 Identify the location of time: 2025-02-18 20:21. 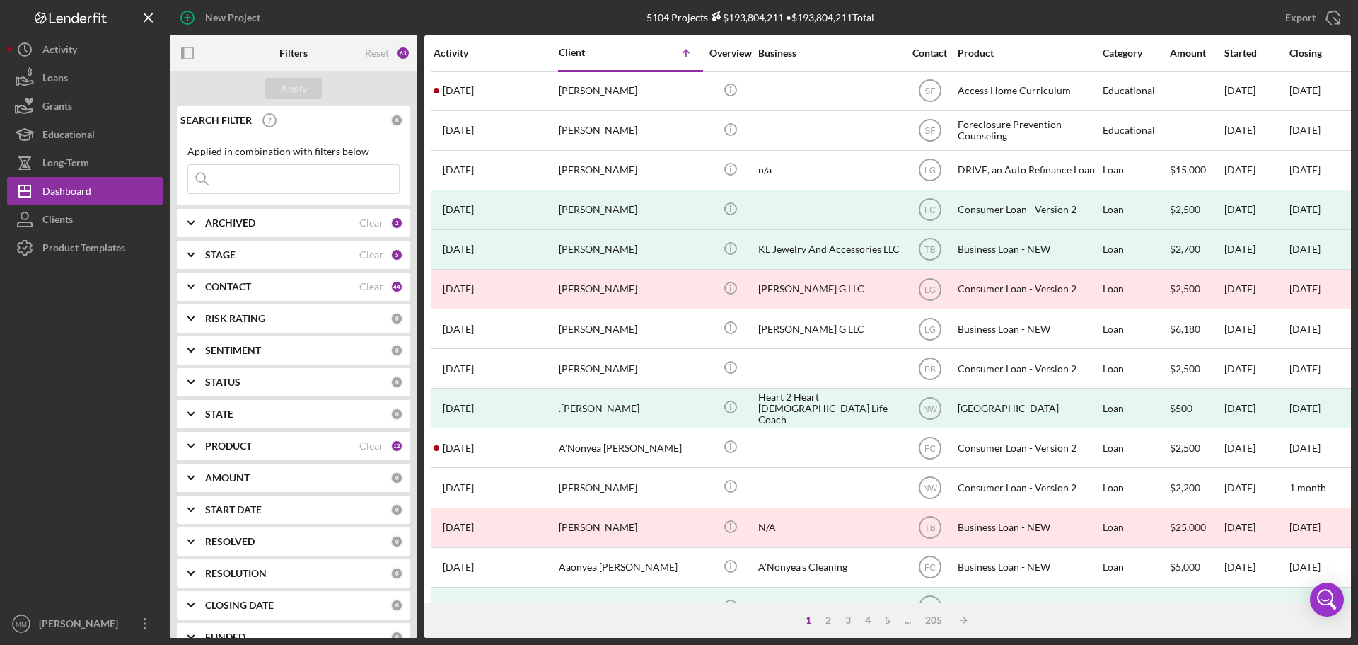
(458, 289).